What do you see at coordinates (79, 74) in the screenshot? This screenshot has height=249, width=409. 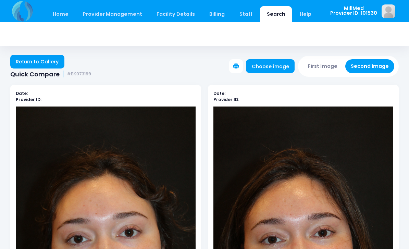 I see `small: #BK073199` at bounding box center [79, 74].